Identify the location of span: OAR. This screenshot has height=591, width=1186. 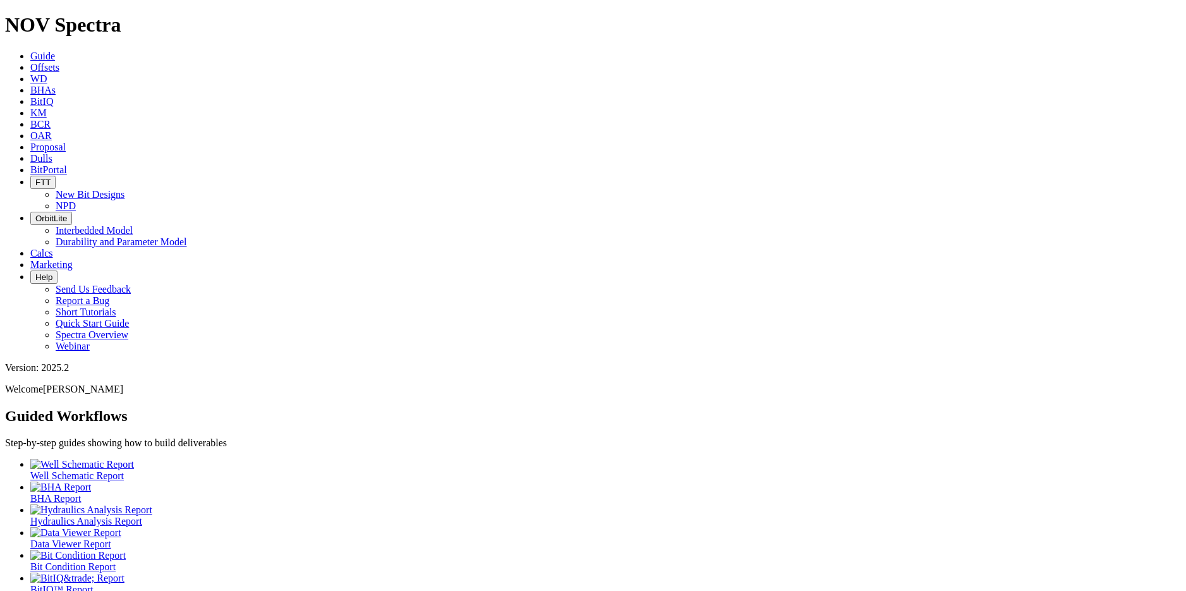
(41, 135).